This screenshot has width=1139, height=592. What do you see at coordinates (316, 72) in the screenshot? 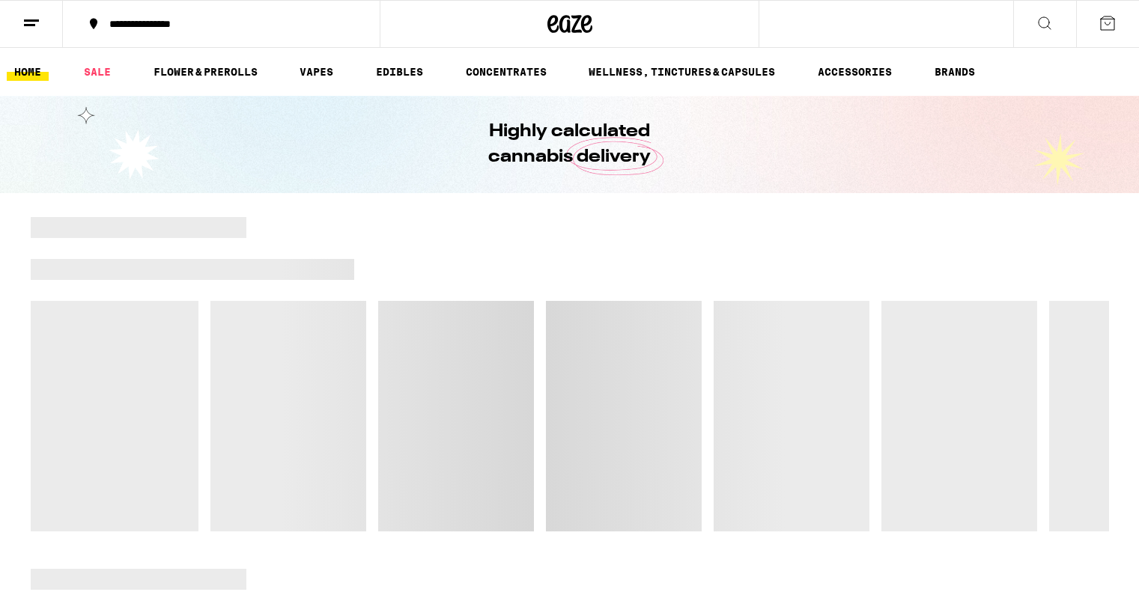
I see `a: VAPES` at bounding box center [316, 72].